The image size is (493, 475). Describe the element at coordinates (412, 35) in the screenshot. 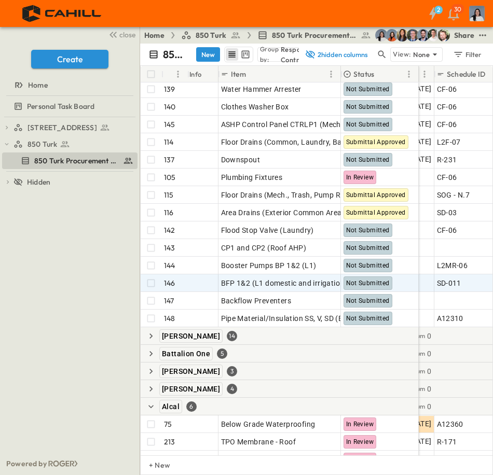

I see `img: Jared Salin (jsalin@cahill-sf.com)` at that location.